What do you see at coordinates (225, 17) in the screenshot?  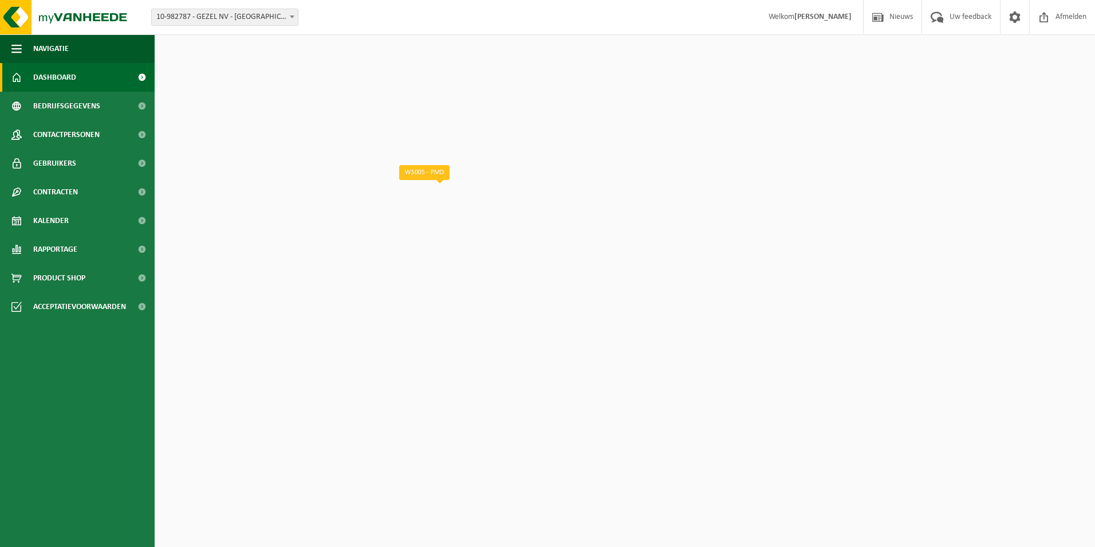 I see `span: 10-982787 - GEZEL NV - BUGGENHOUT` at bounding box center [225, 17].